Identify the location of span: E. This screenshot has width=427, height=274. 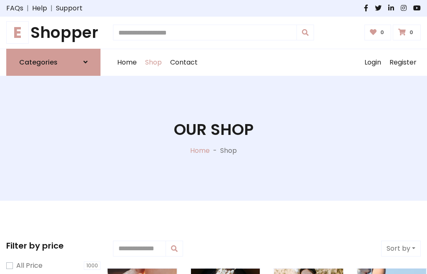
(18, 33).